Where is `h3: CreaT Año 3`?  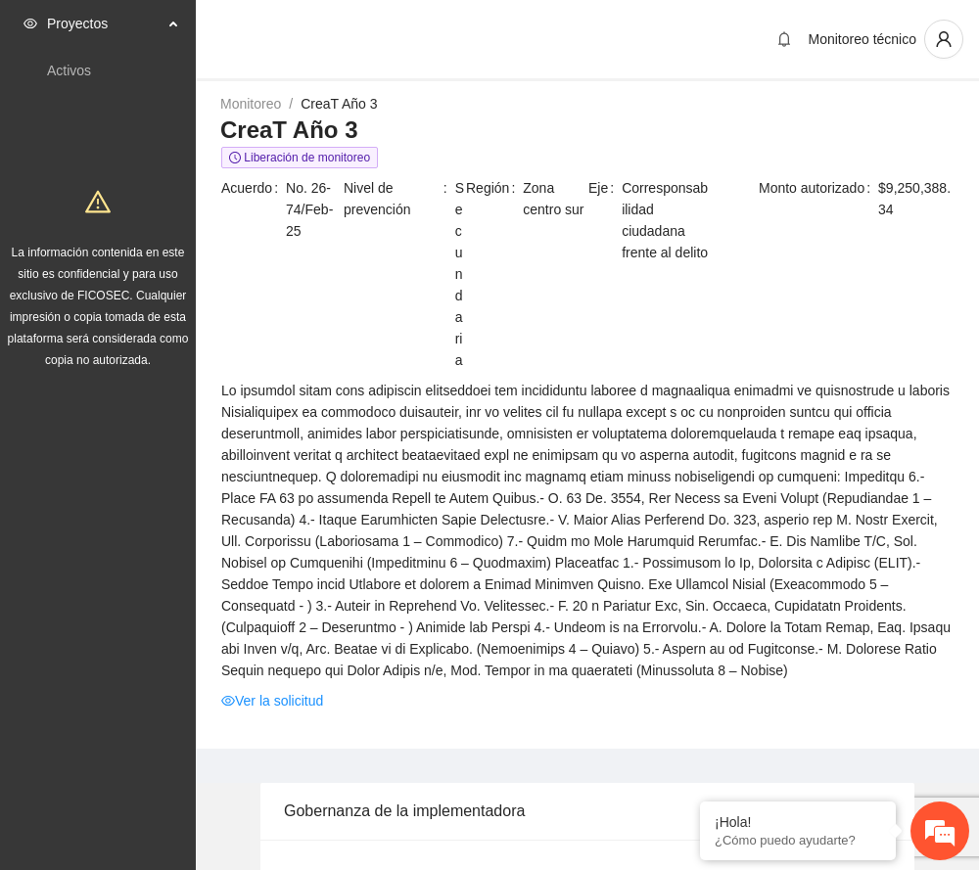
h3: CreaT Año 3 is located at coordinates (587, 130).